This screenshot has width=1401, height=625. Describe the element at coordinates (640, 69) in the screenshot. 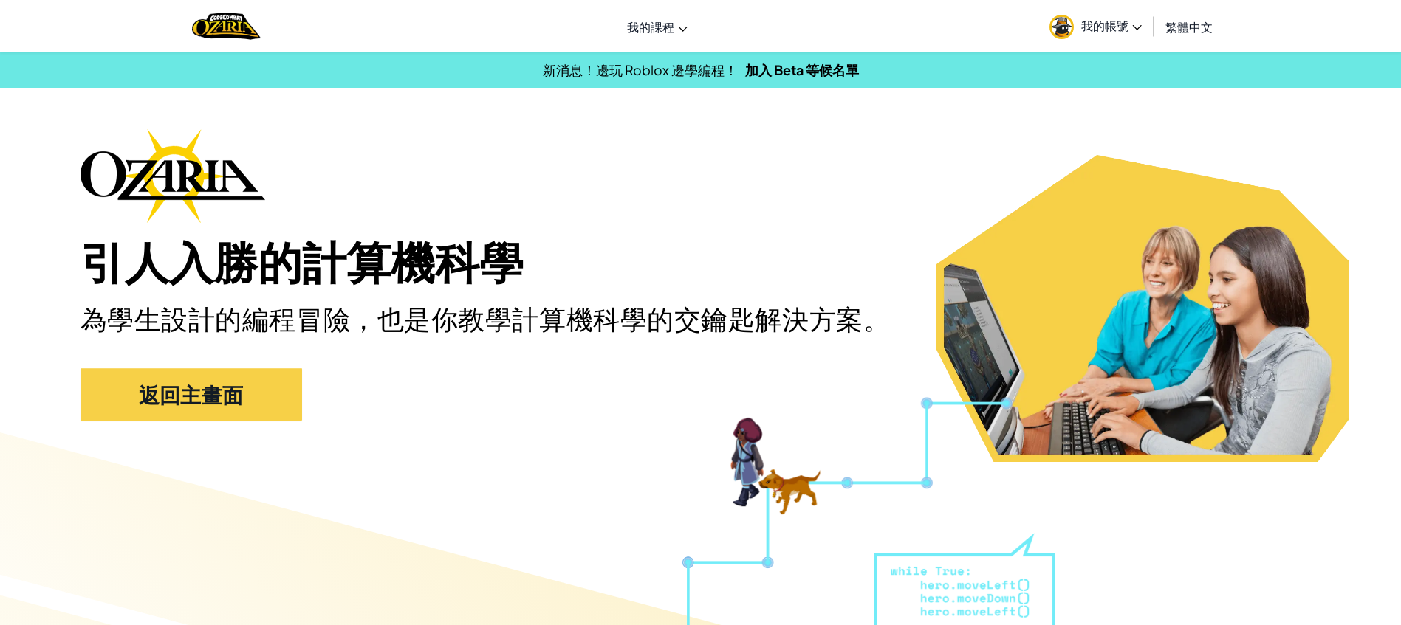

I see `span: 新消息！邊玩 Roblox 邊學編程！` at that location.